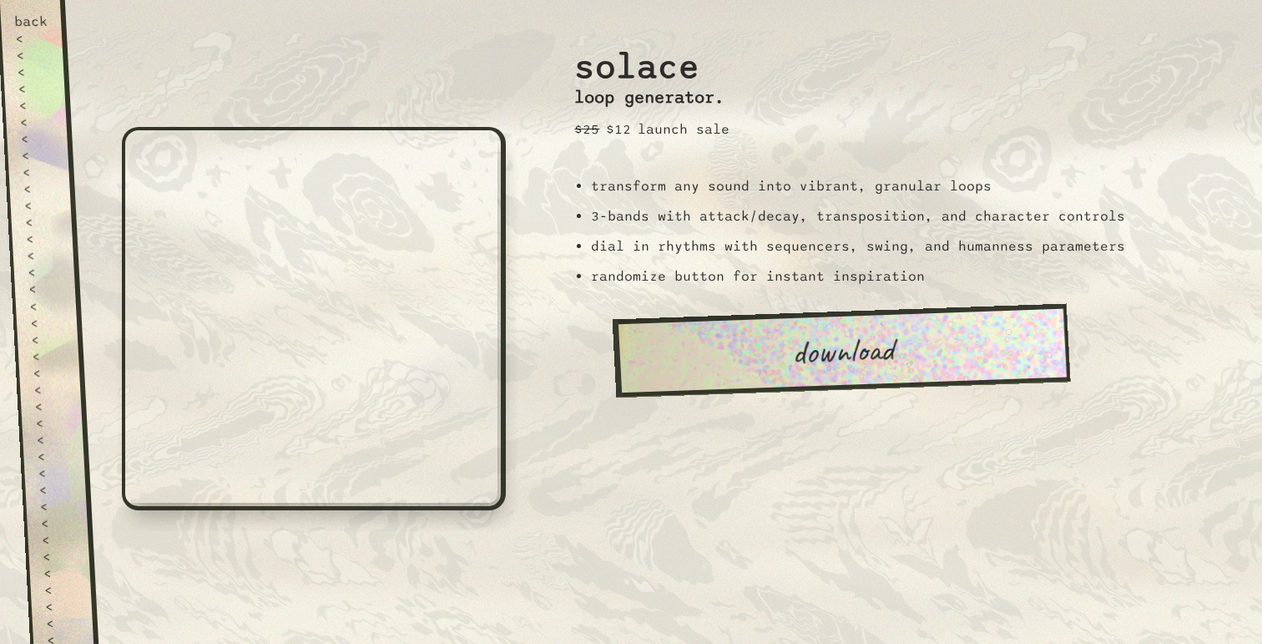 This screenshot has width=1262, height=644. What do you see at coordinates (858, 276) in the screenshot?
I see `li: randomize button for instant inspiration` at bounding box center [858, 276].